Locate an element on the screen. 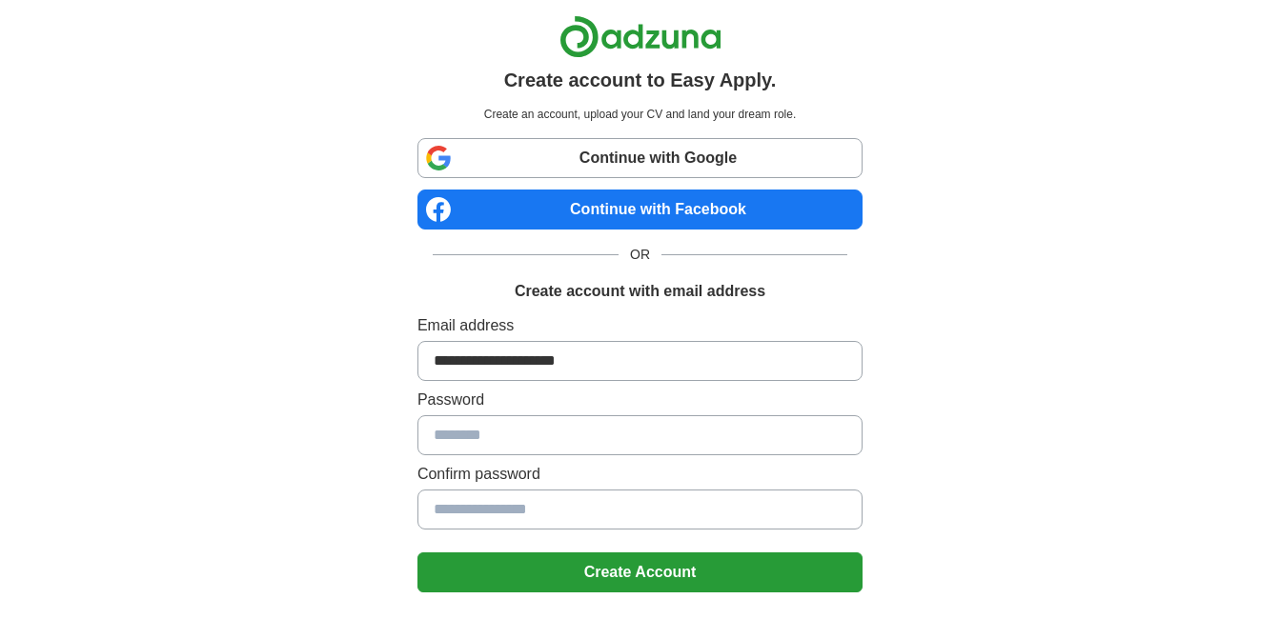 Image resolution: width=1280 pixels, height=619 pixels. label: Password is located at coordinates (639, 400).